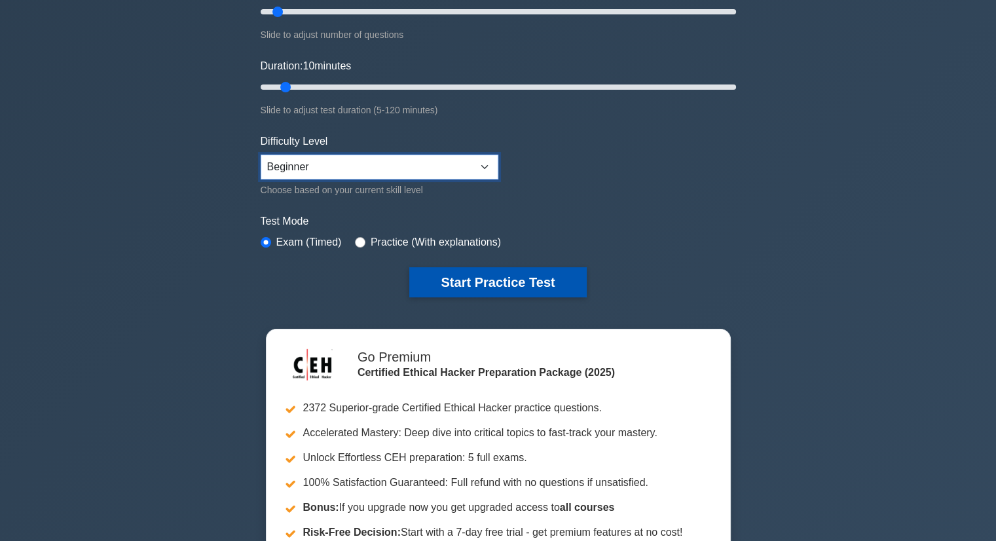  I want to click on label: Difficulty Level, so click(294, 141).